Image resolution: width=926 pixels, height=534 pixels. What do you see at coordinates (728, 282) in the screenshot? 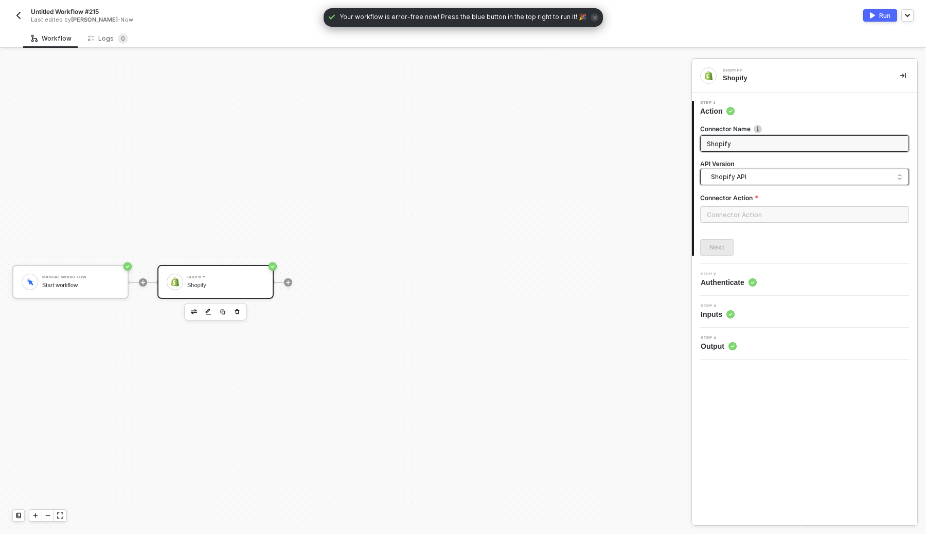
I see `span: Authenticate` at bounding box center [728, 282].